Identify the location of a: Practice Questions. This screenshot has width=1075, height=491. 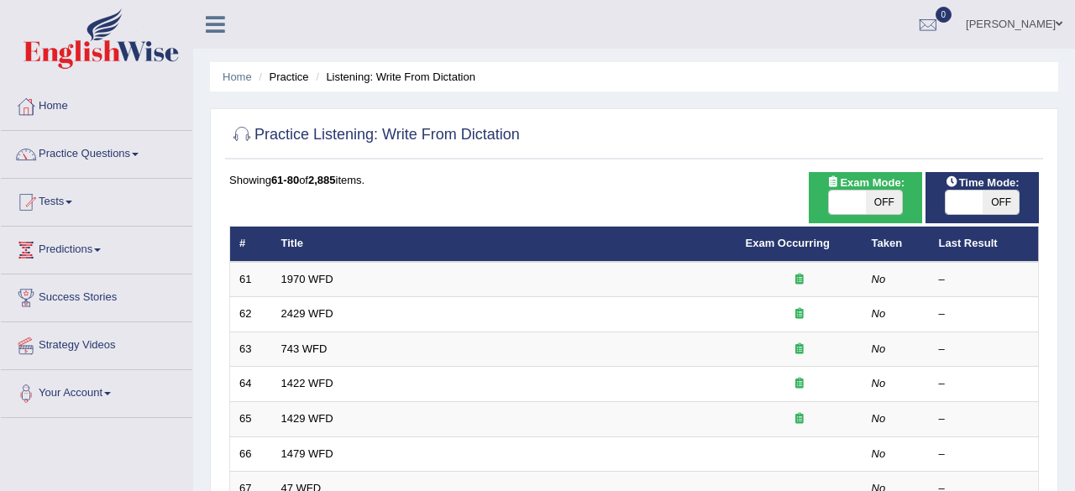
(97, 152).